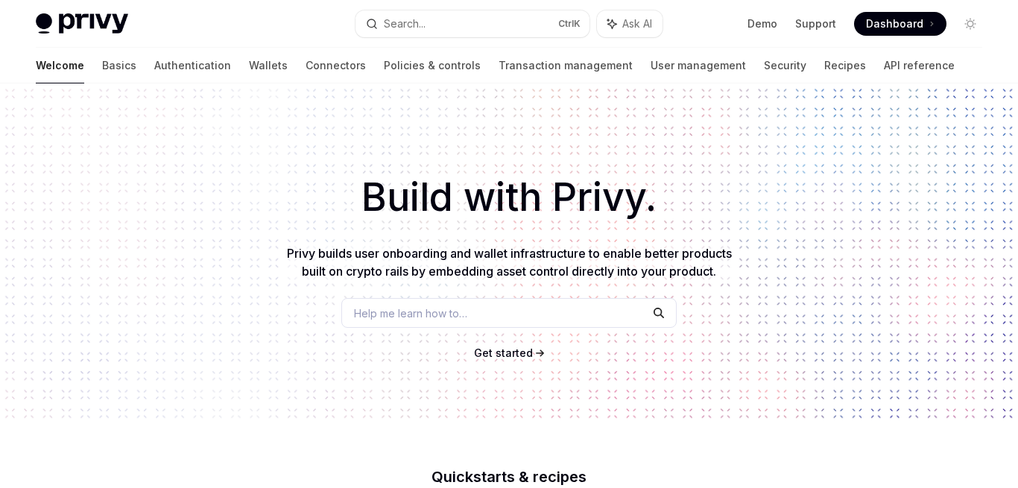  What do you see at coordinates (919, 66) in the screenshot?
I see `a: API reference` at bounding box center [919, 66].